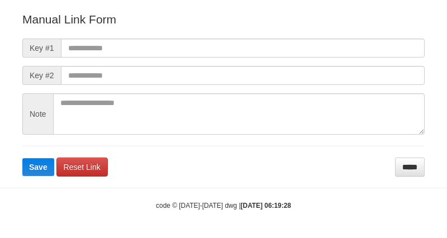 This screenshot has height=238, width=447. I want to click on span: Key #2, so click(41, 75).